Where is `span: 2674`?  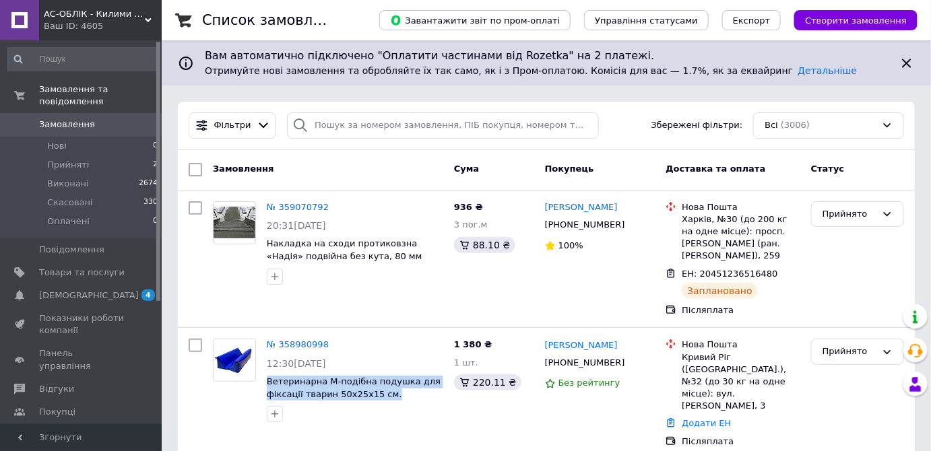 span: 2674 is located at coordinates (148, 184).